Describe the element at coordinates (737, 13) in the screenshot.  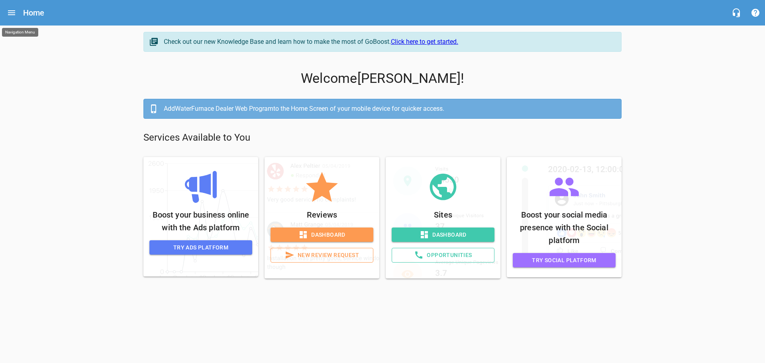
I see `button: Live Chat` at that location.